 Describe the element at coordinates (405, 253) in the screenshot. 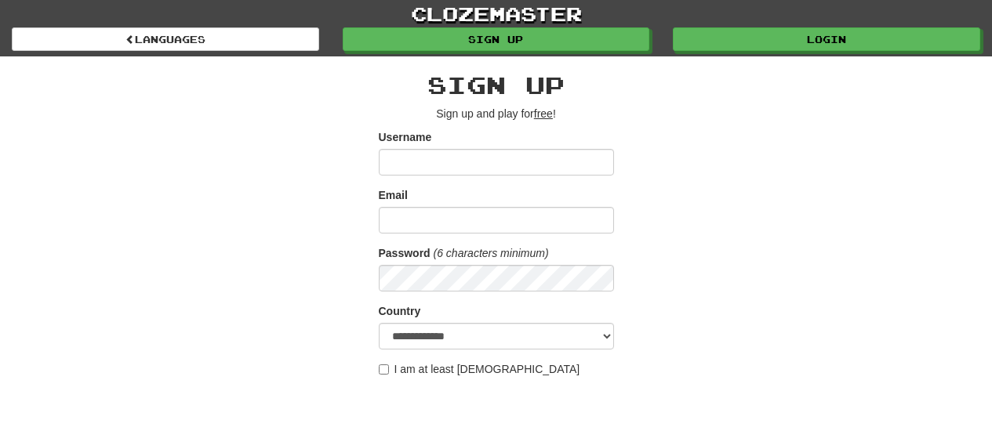

I see `label: Password` at that location.